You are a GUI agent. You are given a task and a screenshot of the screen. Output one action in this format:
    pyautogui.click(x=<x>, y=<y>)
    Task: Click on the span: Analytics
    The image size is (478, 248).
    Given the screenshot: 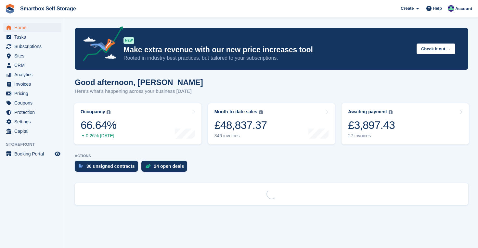 What is the action you would take?
    pyautogui.click(x=34, y=75)
    